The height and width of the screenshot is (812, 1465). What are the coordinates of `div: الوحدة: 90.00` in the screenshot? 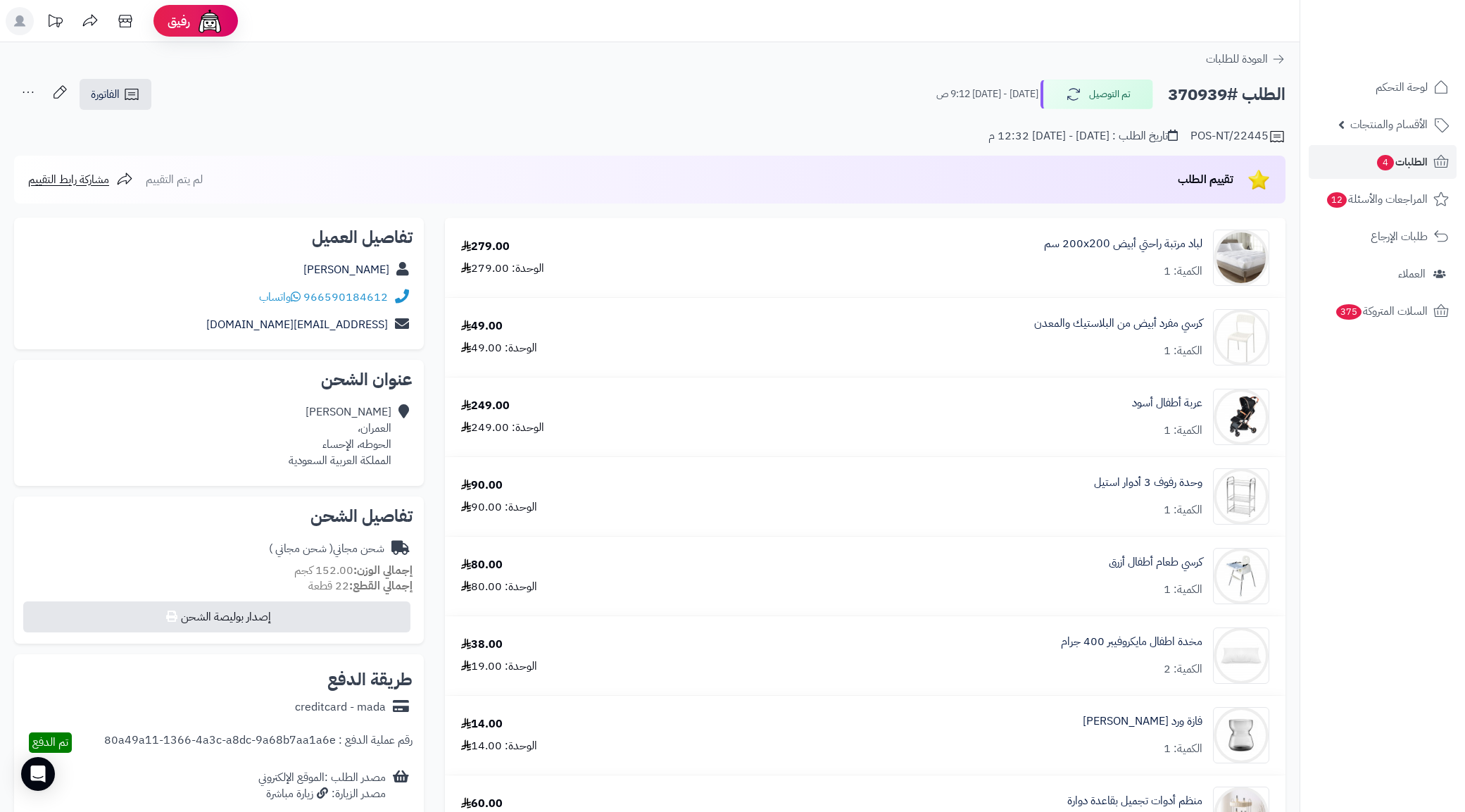 It's located at (499, 506).